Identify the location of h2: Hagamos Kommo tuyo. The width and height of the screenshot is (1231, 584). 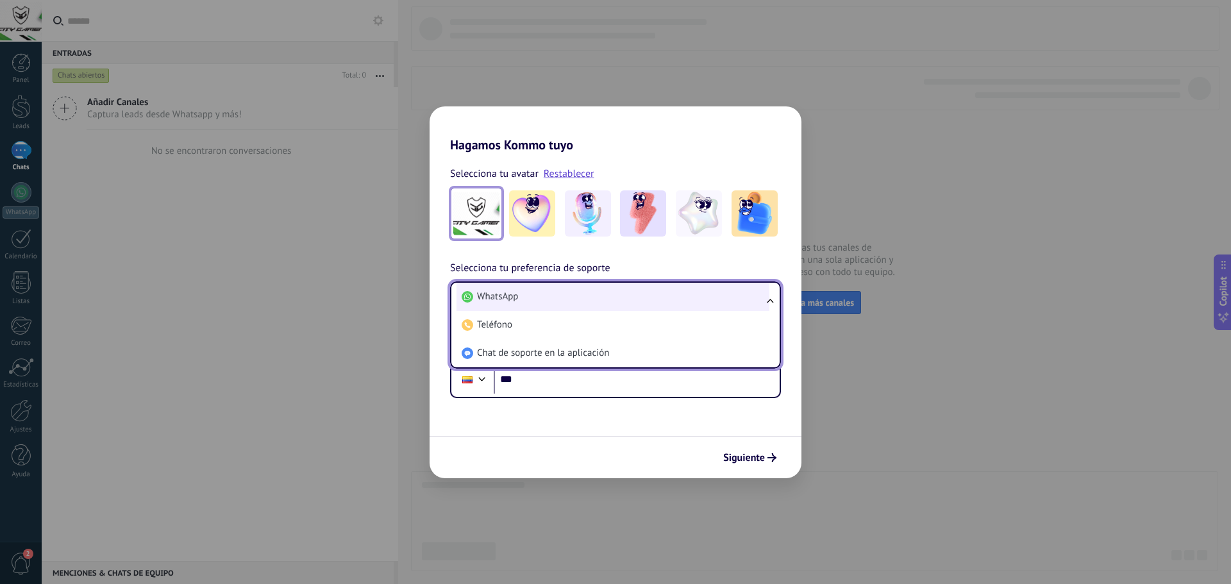
(615, 130).